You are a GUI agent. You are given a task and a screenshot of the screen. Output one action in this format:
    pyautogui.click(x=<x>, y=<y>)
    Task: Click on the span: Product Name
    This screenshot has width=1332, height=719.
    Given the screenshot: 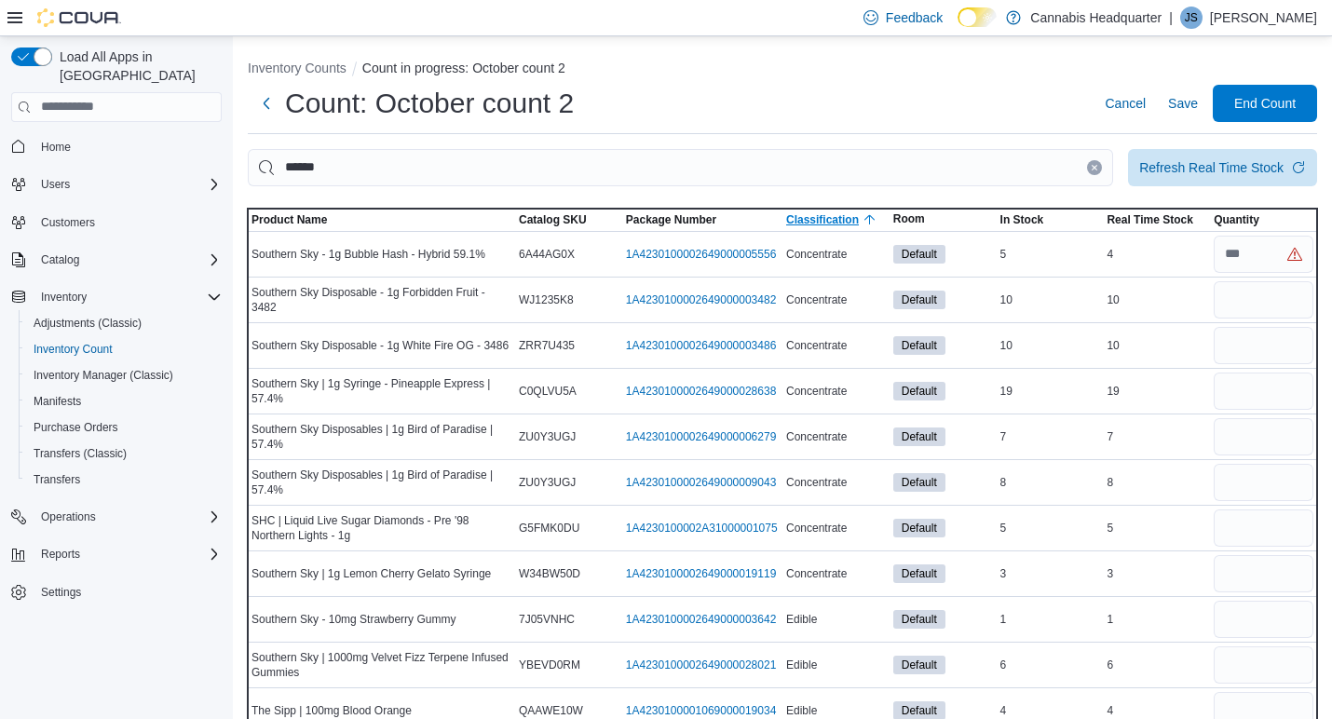 What is the action you would take?
    pyautogui.click(x=289, y=220)
    